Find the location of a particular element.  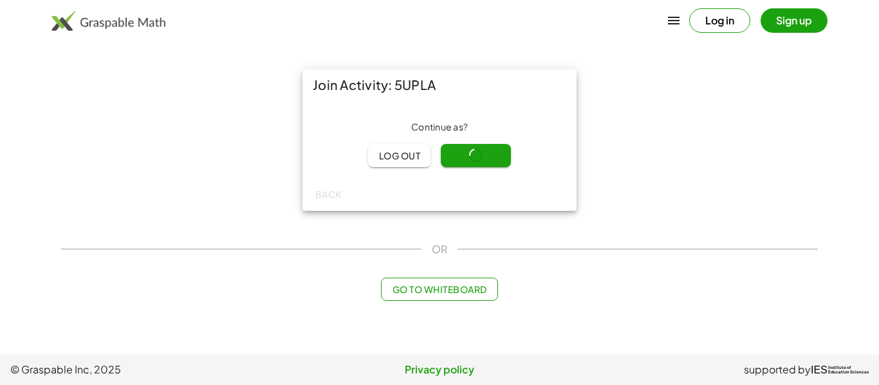

span: Go to Whiteboard is located at coordinates (439, 289).